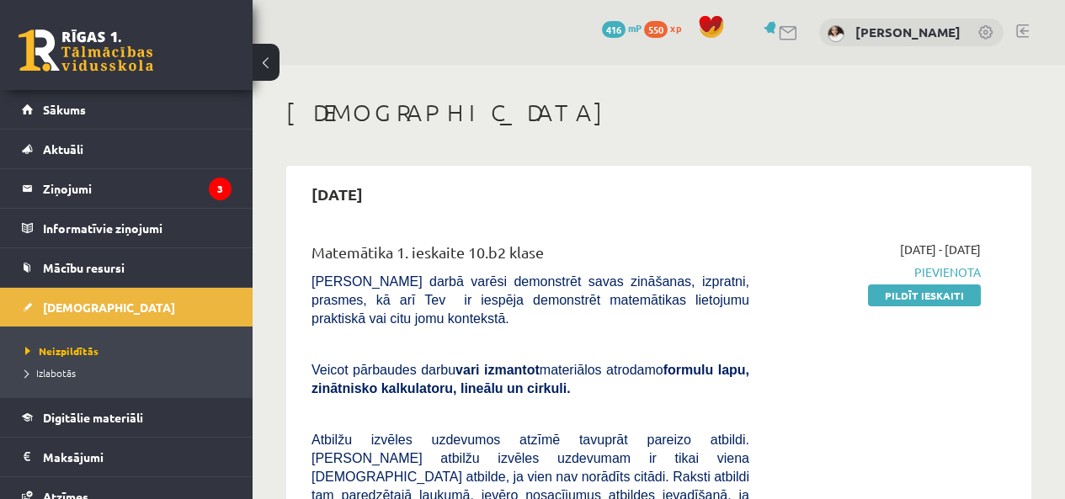 The height and width of the screenshot is (499, 1065). I want to click on span: Aktuāli, so click(63, 149).